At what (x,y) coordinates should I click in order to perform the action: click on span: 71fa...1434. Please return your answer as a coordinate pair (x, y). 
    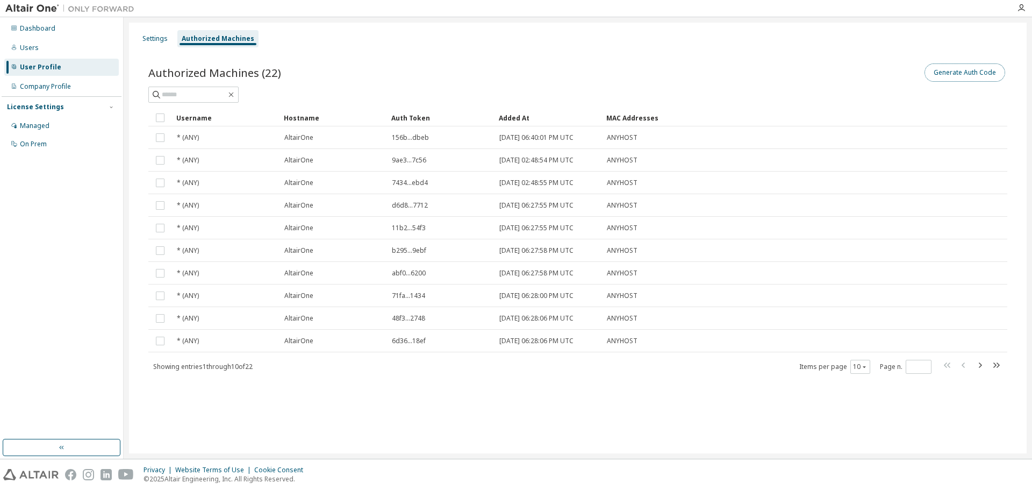
    Looking at the image, I should click on (409, 296).